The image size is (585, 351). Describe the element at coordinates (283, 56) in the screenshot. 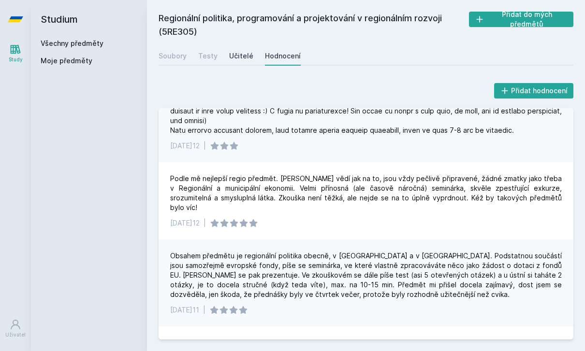

I see `a: Hodnocení` at that location.